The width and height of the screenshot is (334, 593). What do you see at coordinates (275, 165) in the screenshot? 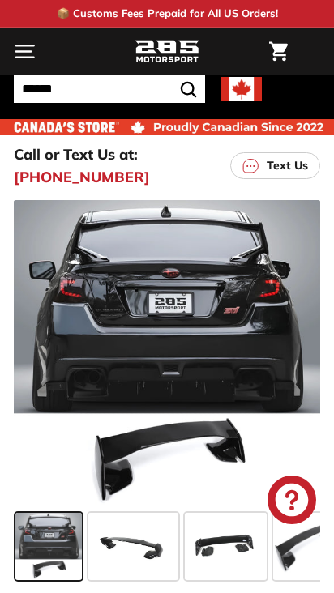
I see `a: Text Us` at bounding box center [275, 165].